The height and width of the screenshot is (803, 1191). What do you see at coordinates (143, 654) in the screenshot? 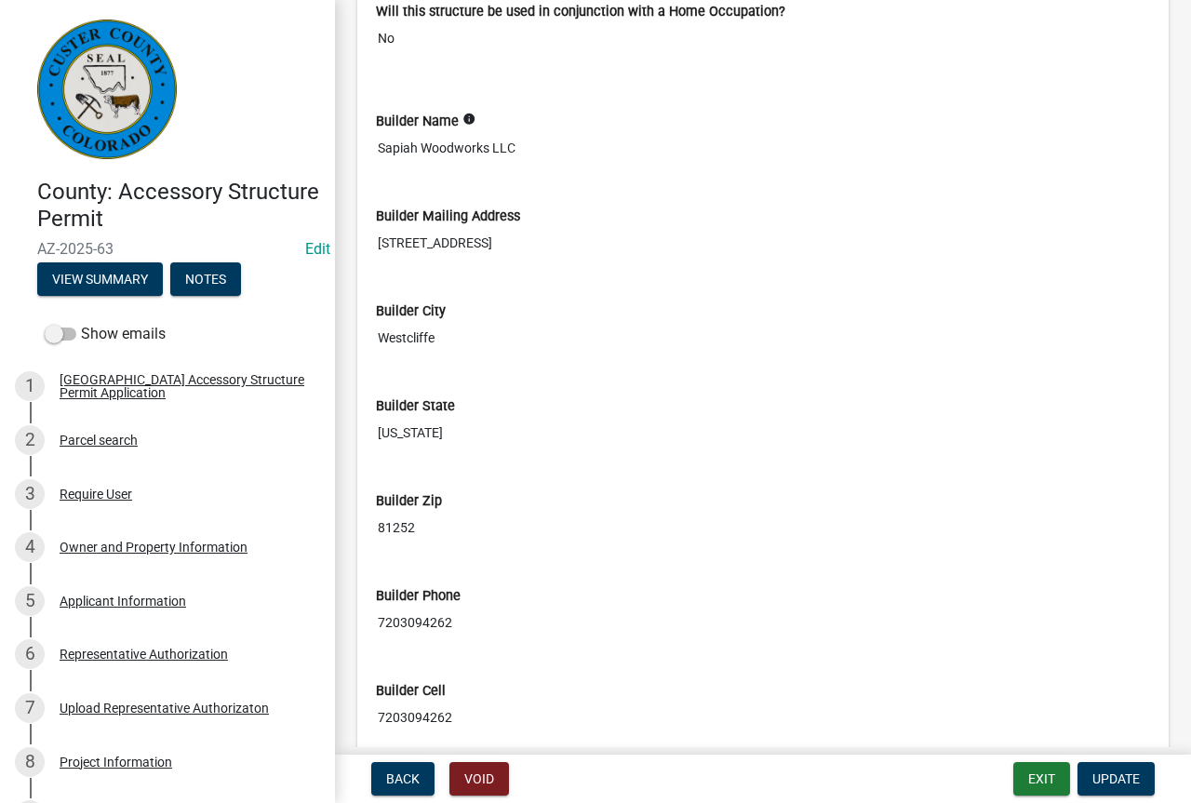
I see `div: Representative Authorization` at bounding box center [143, 654].